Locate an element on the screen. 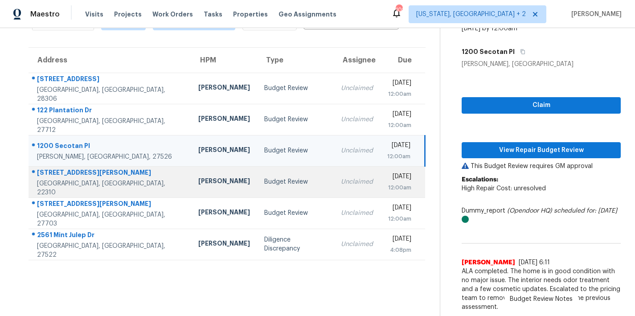  button: Create a Task is located at coordinates (413, 20).